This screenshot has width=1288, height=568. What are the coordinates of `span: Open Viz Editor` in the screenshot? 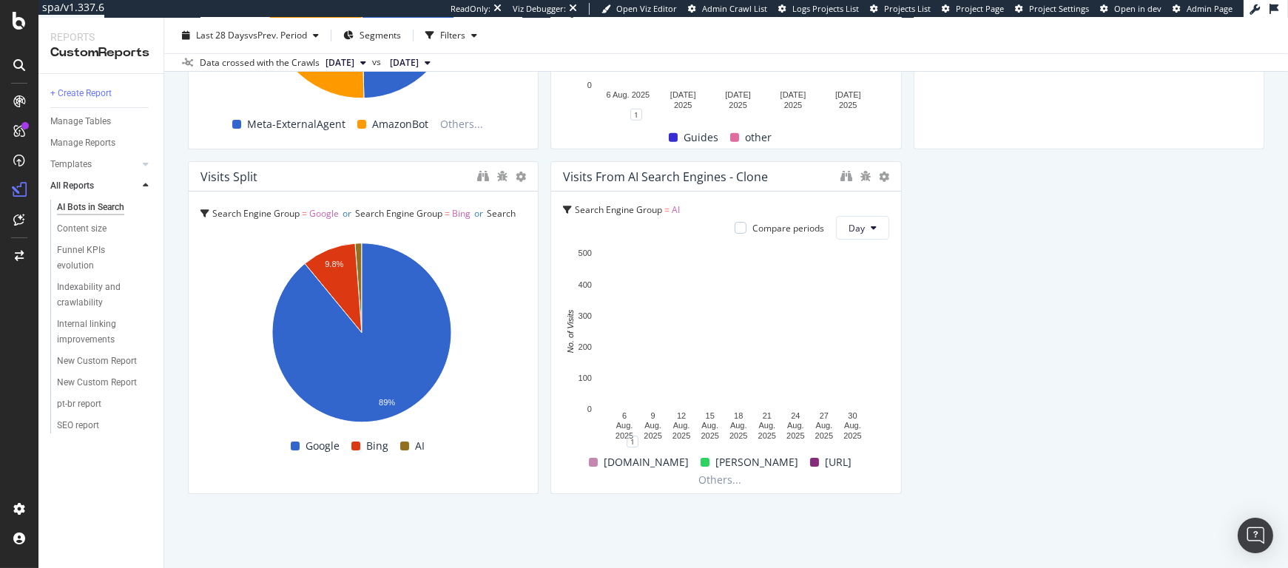 It's located at (647, 8).